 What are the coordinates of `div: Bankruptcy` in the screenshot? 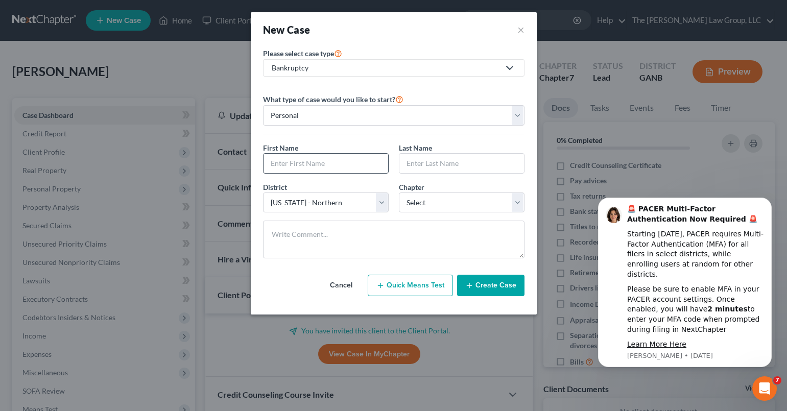 It's located at (385, 68).